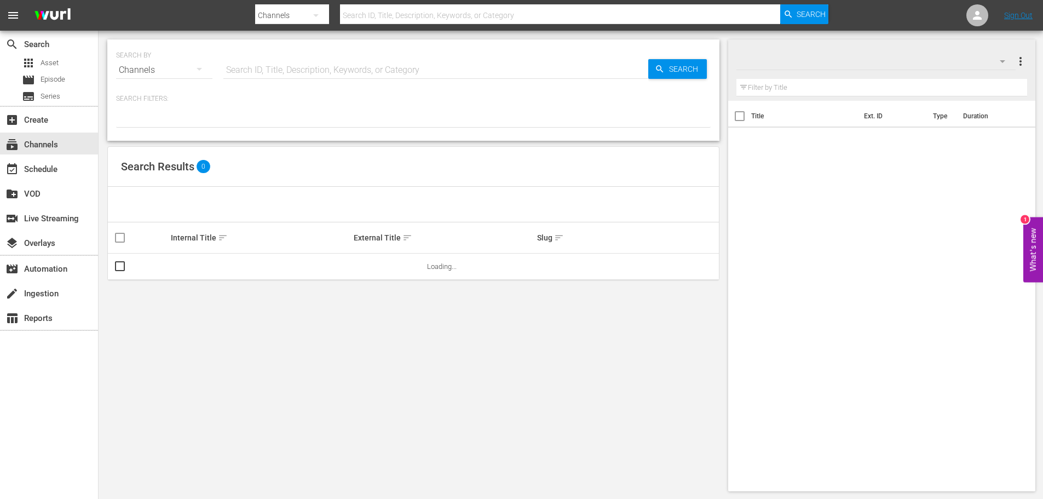 The height and width of the screenshot is (499, 1043). I want to click on div: External Title, so click(443, 238).